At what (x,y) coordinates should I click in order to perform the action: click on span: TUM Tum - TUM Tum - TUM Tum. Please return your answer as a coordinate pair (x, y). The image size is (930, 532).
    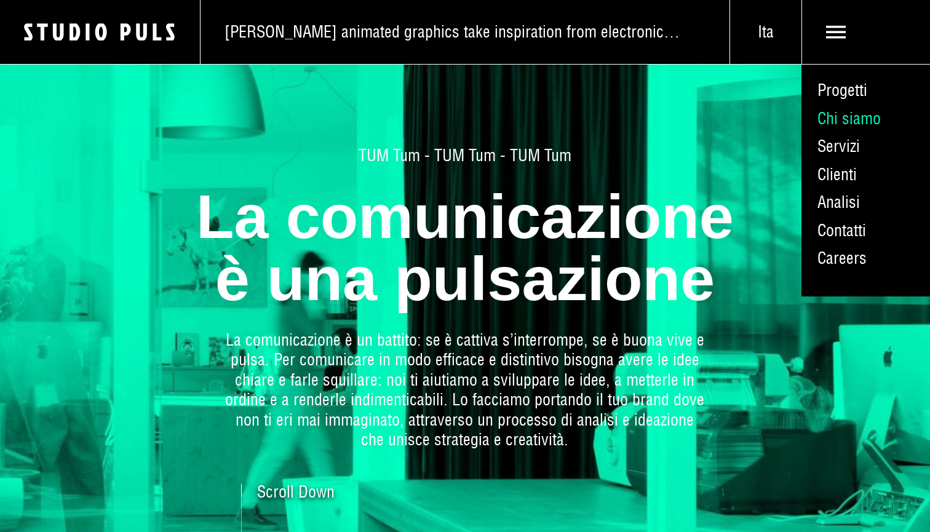
    Looking at the image, I should click on (465, 156).